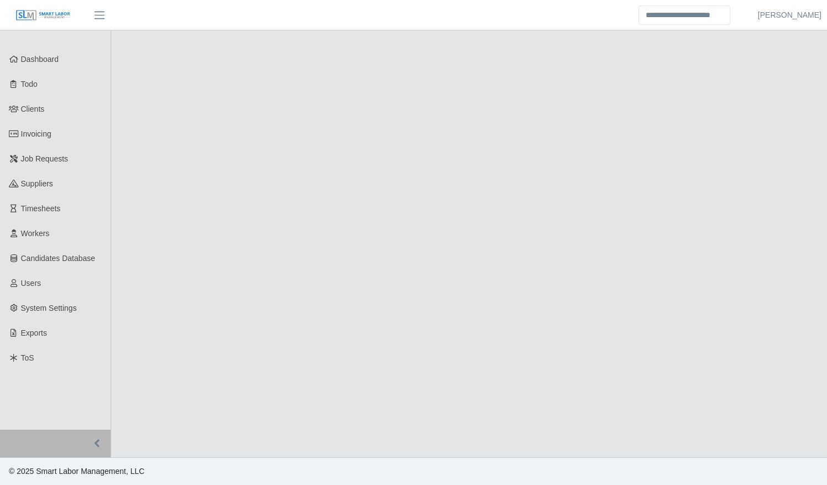  What do you see at coordinates (29, 84) in the screenshot?
I see `span: Todo` at bounding box center [29, 84].